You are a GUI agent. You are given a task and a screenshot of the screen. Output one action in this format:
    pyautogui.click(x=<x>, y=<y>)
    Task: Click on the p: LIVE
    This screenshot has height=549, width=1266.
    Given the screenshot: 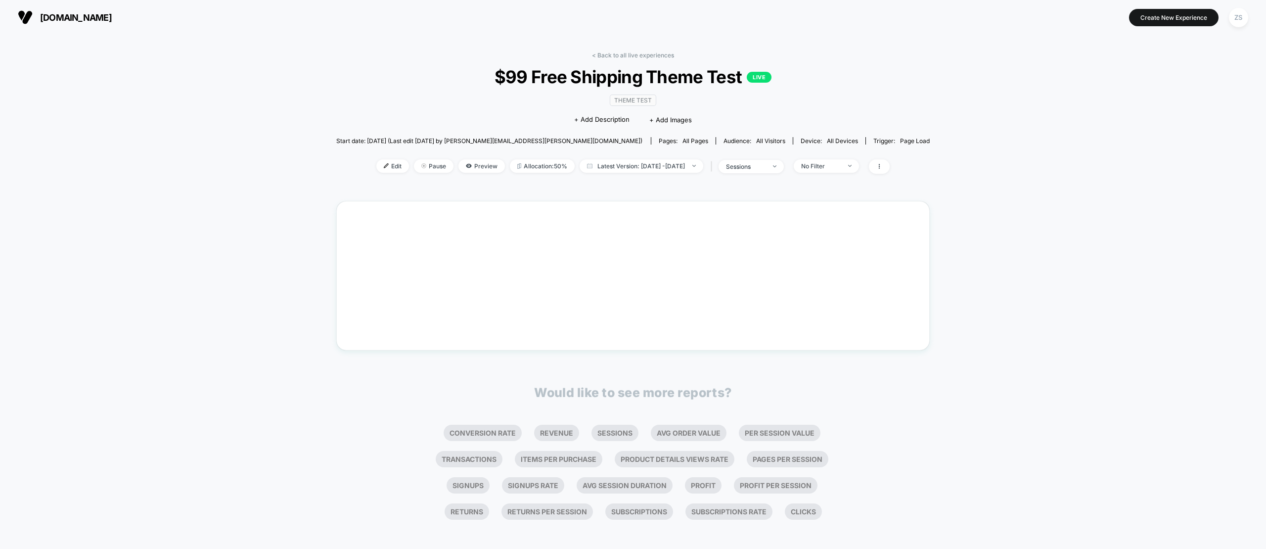 What is the action you would take?
    pyautogui.click(x=759, y=77)
    